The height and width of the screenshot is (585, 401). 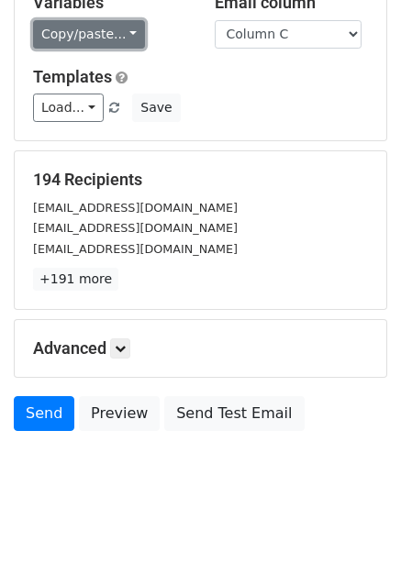 What do you see at coordinates (72, 76) in the screenshot?
I see `a: Templates` at bounding box center [72, 76].